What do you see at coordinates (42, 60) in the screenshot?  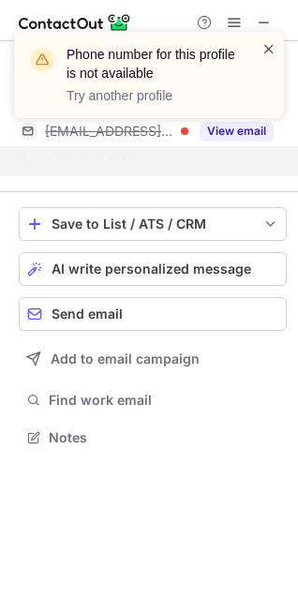 I see `img: warning` at bounding box center [42, 60].